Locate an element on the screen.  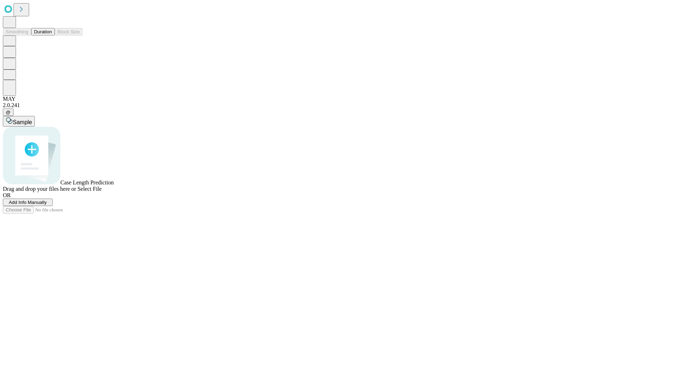
span: Add Info Manually is located at coordinates (28, 202).